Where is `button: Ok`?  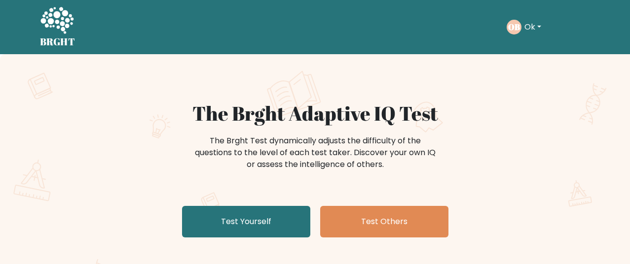
button: Ok is located at coordinates (533, 27).